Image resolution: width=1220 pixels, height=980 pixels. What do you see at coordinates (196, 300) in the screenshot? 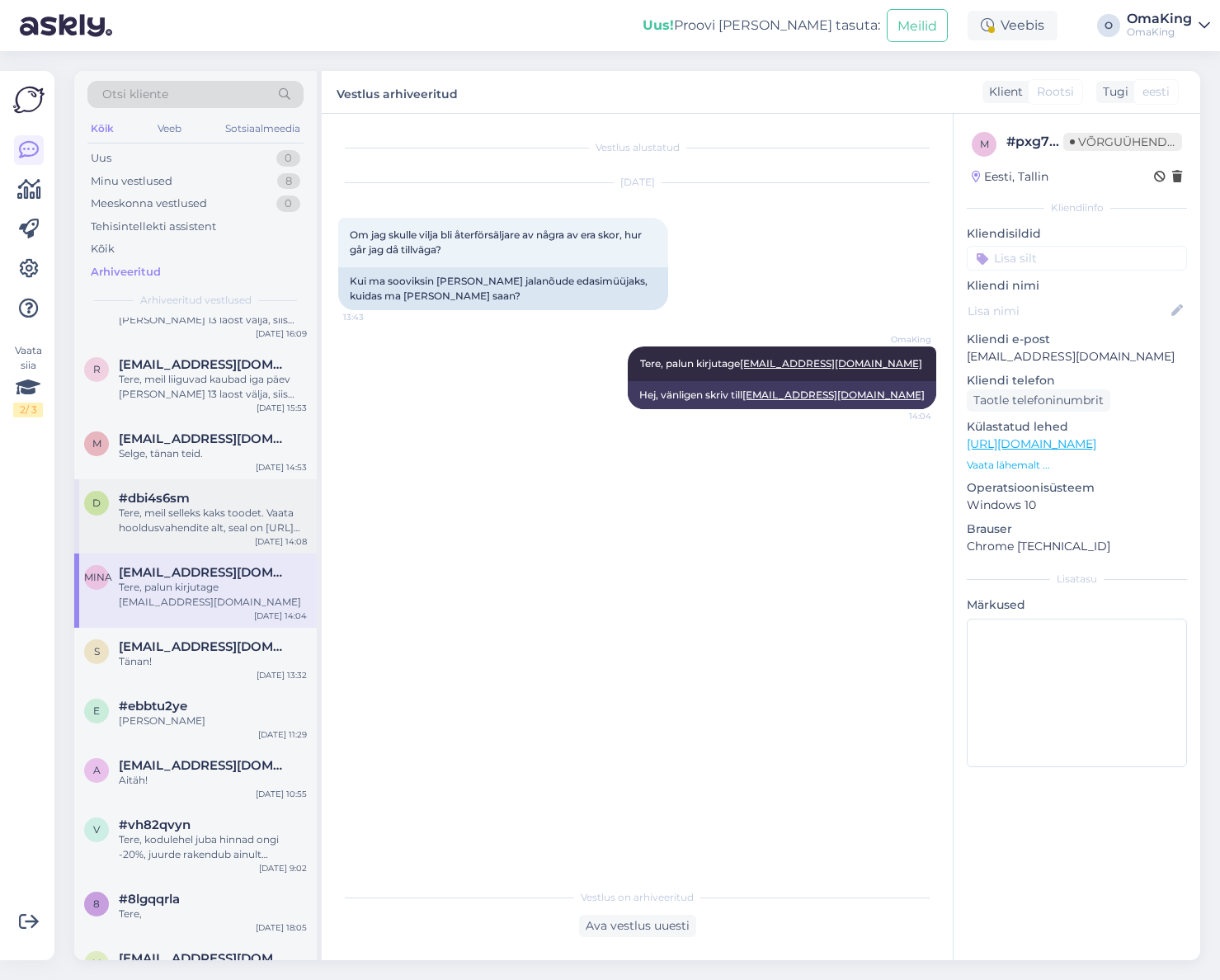
I see `font: Arhiveeritud vestlused` at bounding box center [196, 300].